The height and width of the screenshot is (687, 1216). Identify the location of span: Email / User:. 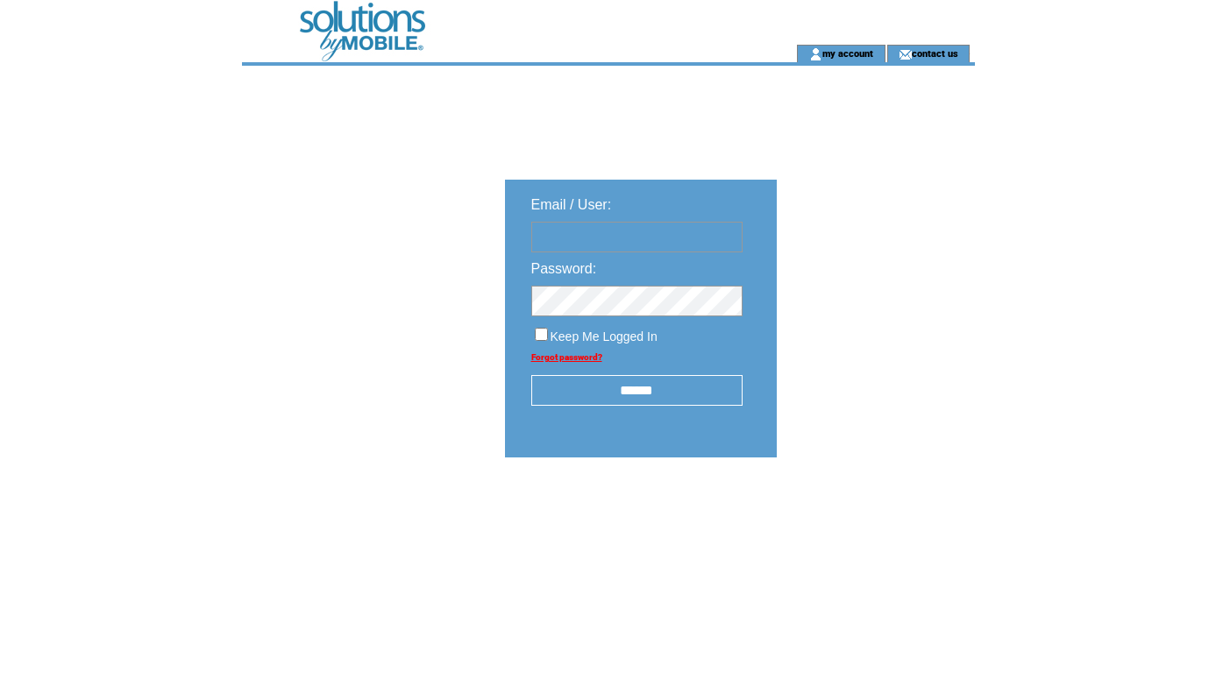
(572, 204).